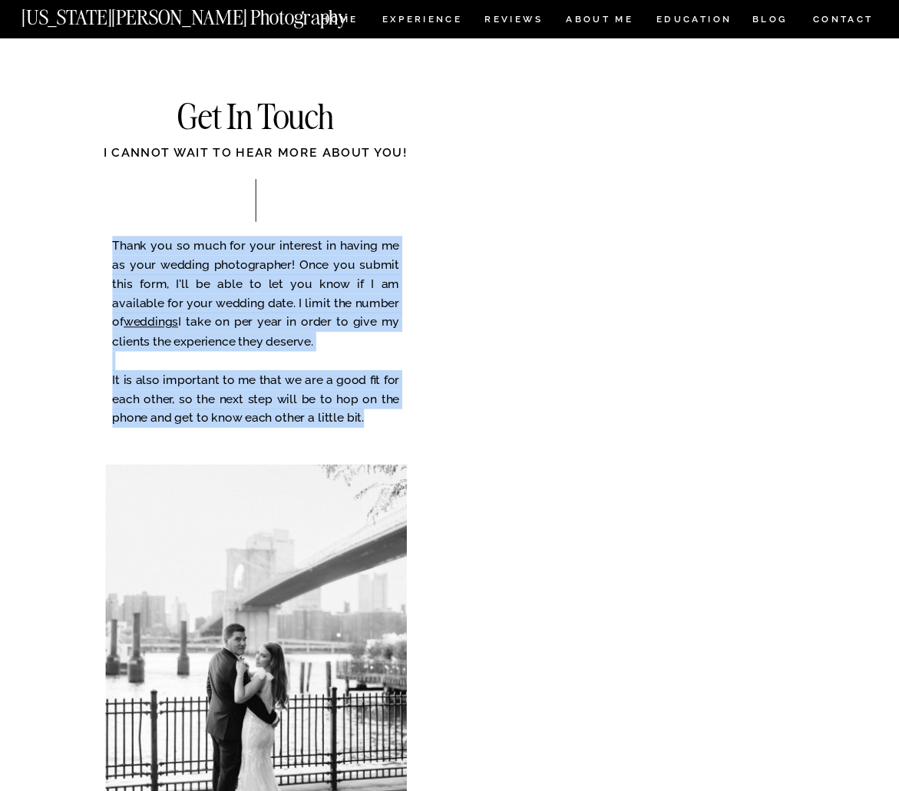  Describe the element at coordinates (512, 21) in the screenshot. I see `a: REVIEWS` at that location.